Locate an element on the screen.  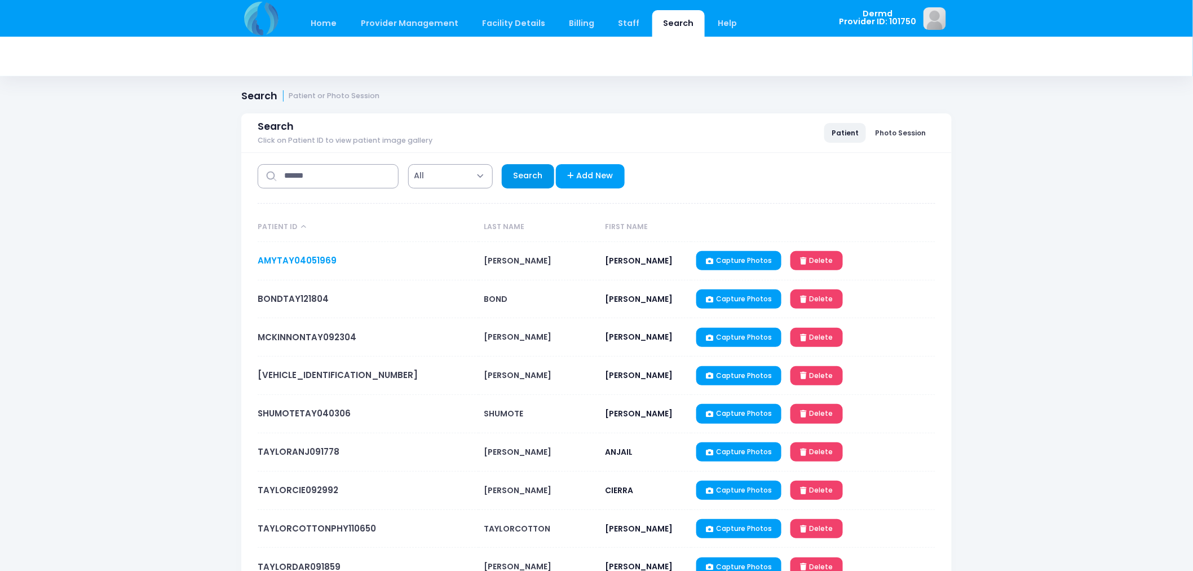
span: ANJAIL is located at coordinates (619, 452).